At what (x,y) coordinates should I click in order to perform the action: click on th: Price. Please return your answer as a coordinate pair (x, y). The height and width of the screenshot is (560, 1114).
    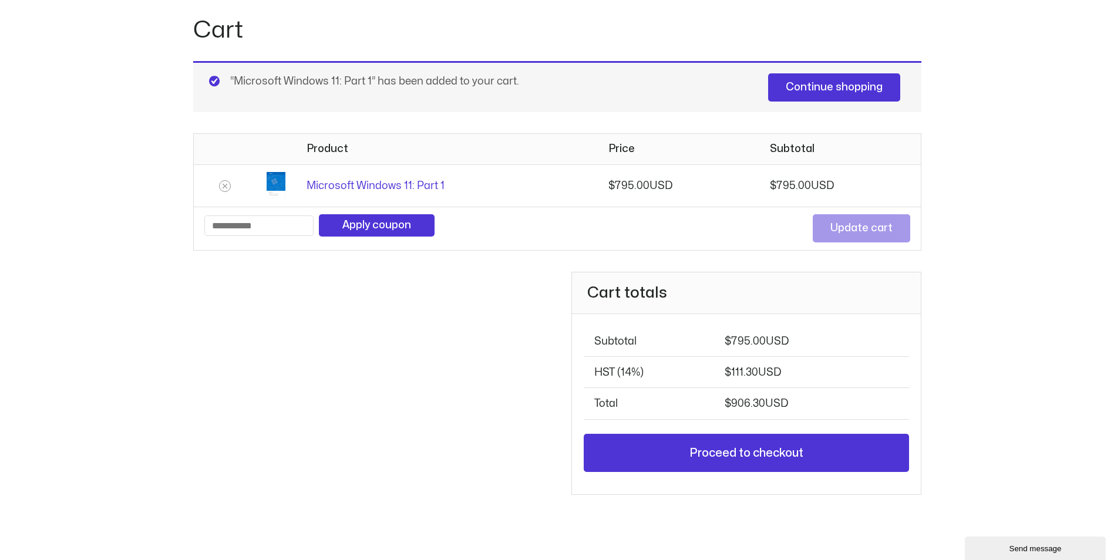
    Looking at the image, I should click on (678, 149).